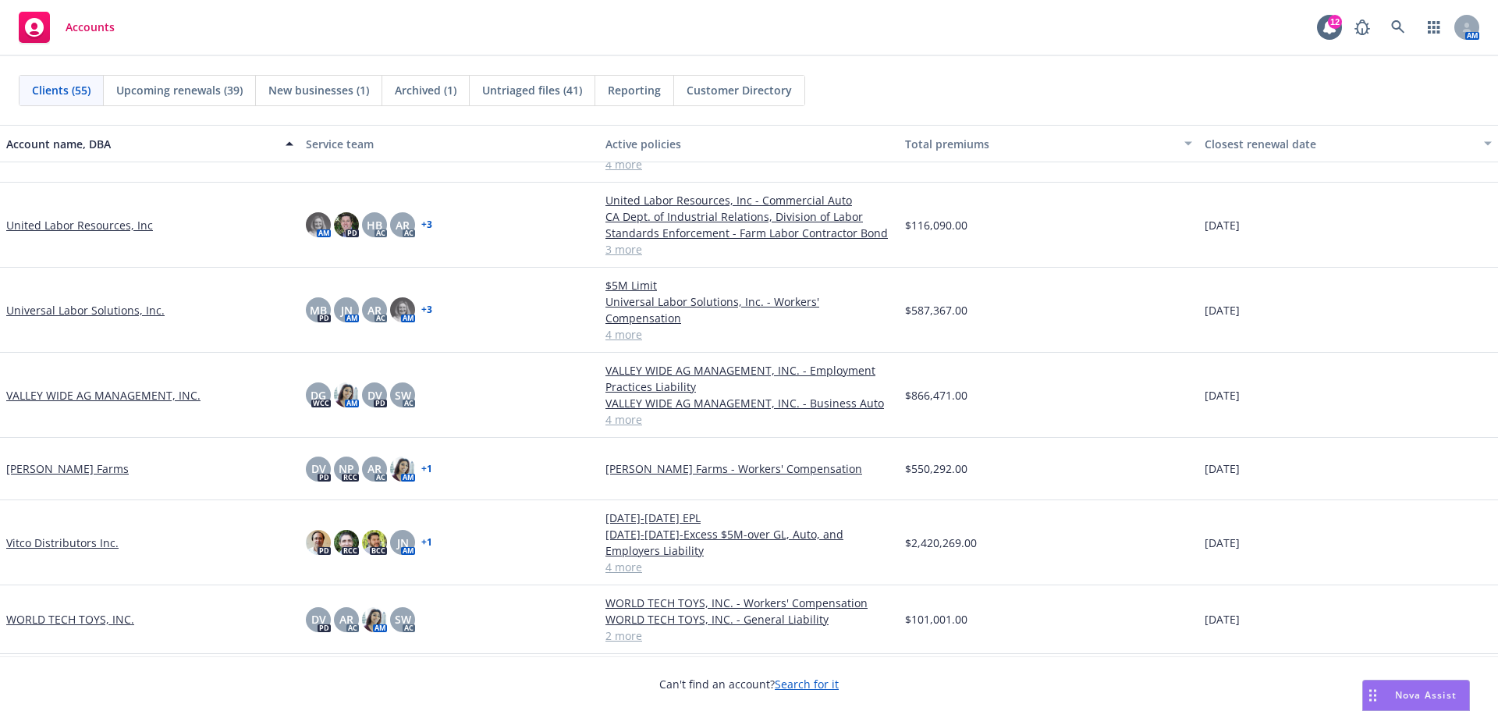  What do you see at coordinates (1335, 22) in the screenshot?
I see `div: 12` at bounding box center [1335, 22].